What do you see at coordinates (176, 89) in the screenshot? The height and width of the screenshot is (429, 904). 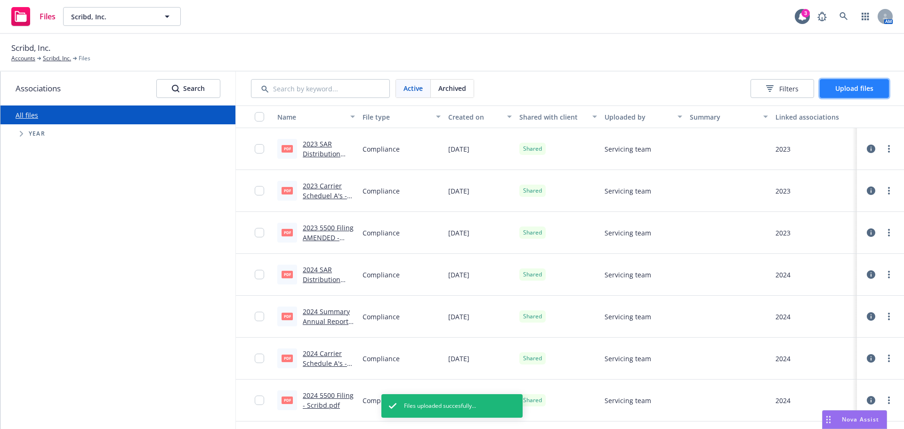 I see `svg: Search` at bounding box center [176, 89].